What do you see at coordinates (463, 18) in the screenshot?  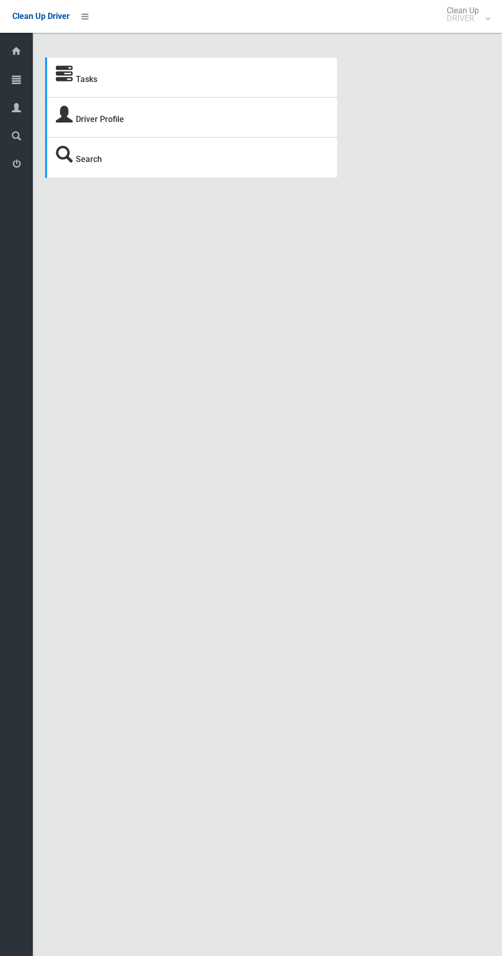 I see `small: DRIVER` at bounding box center [463, 18].